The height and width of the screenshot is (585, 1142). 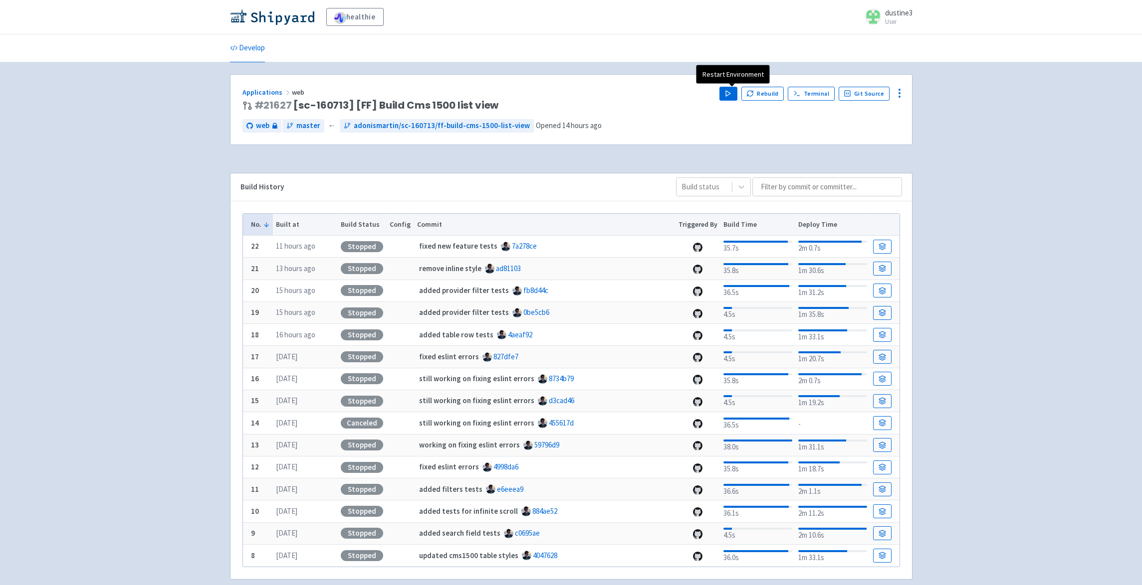 What do you see at coordinates (255, 467) in the screenshot?
I see `b: 12` at bounding box center [255, 467].